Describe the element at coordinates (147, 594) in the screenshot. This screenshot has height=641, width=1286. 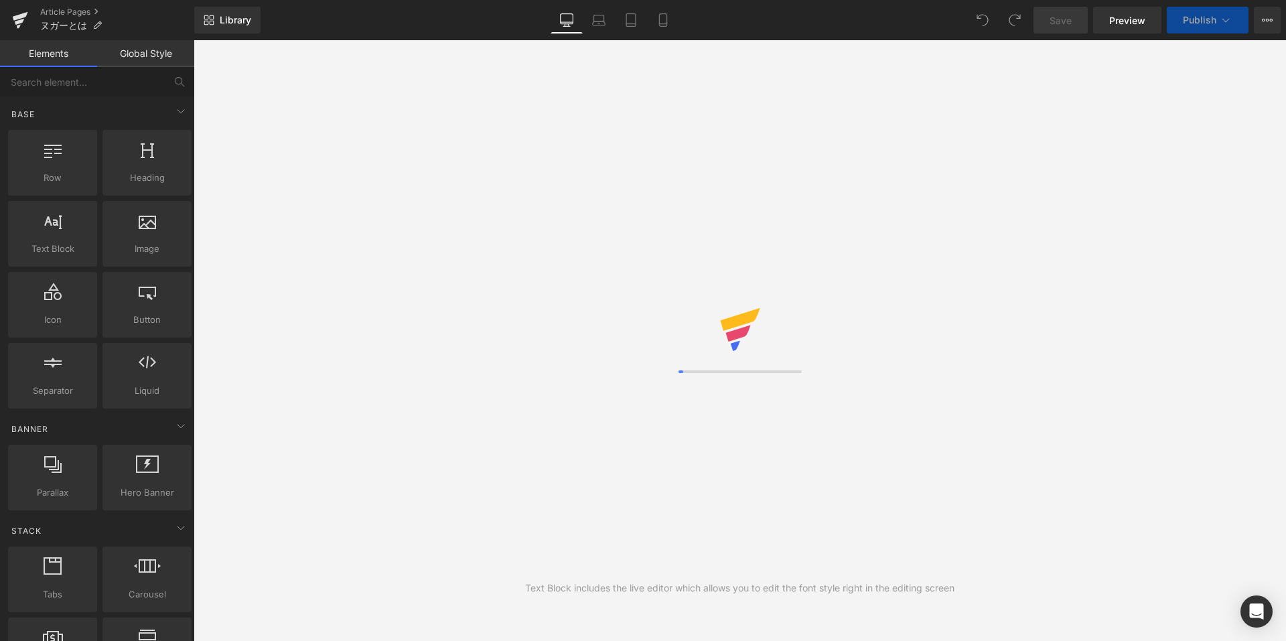
I see `span: Carousel` at that location.